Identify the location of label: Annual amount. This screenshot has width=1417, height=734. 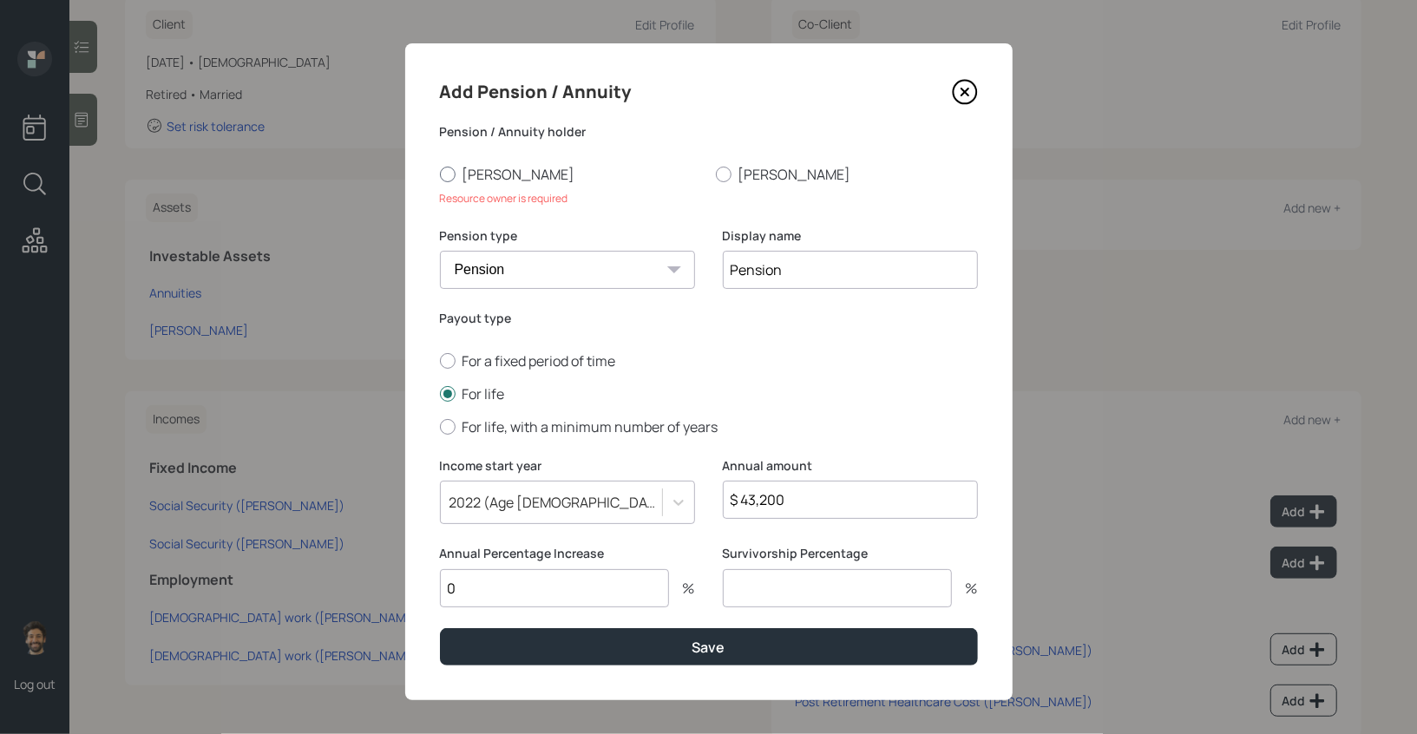
(850, 466).